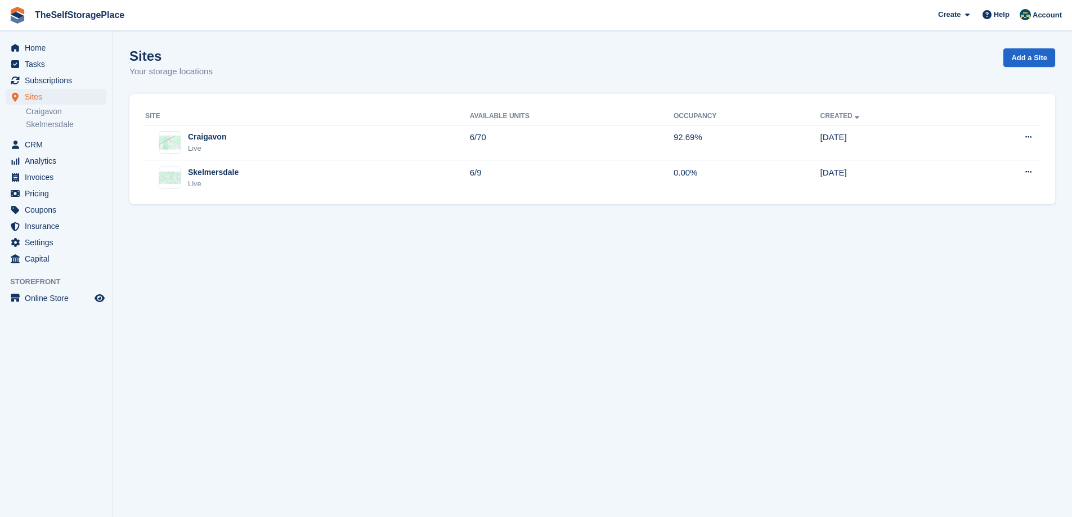 The image size is (1072, 517). I want to click on p: Your storage locations, so click(171, 71).